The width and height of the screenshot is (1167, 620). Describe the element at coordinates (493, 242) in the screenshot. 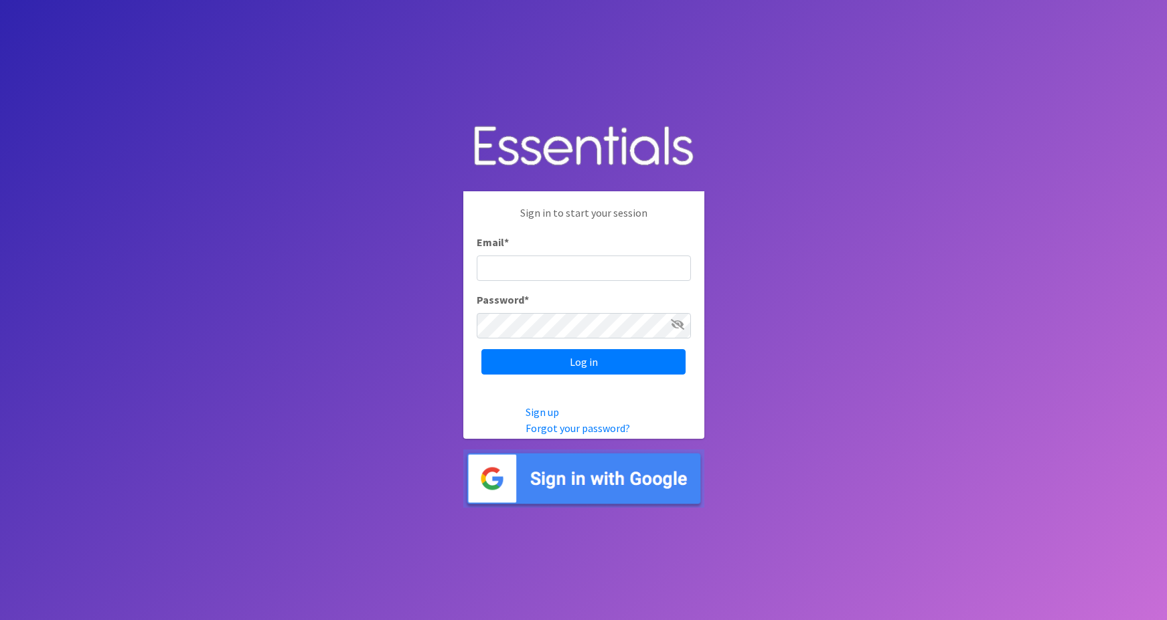

I see `label: Email` at that location.